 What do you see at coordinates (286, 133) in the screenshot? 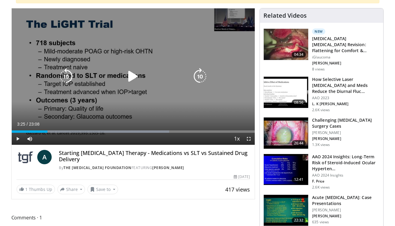
I see `img: 05a6f048-9eed-46a7-93e1-844e43fc910c.150x105_q85_crop-smart_upscale.jpg` at bounding box center [286, 133].